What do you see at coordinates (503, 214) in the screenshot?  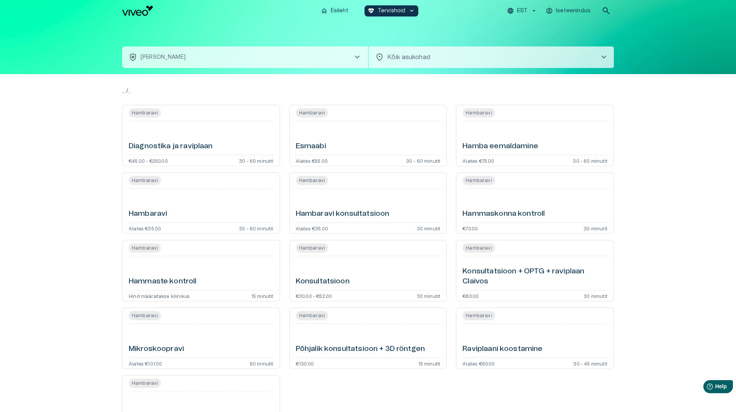 I see `h6: Hammaskonna kontroll` at bounding box center [503, 214].